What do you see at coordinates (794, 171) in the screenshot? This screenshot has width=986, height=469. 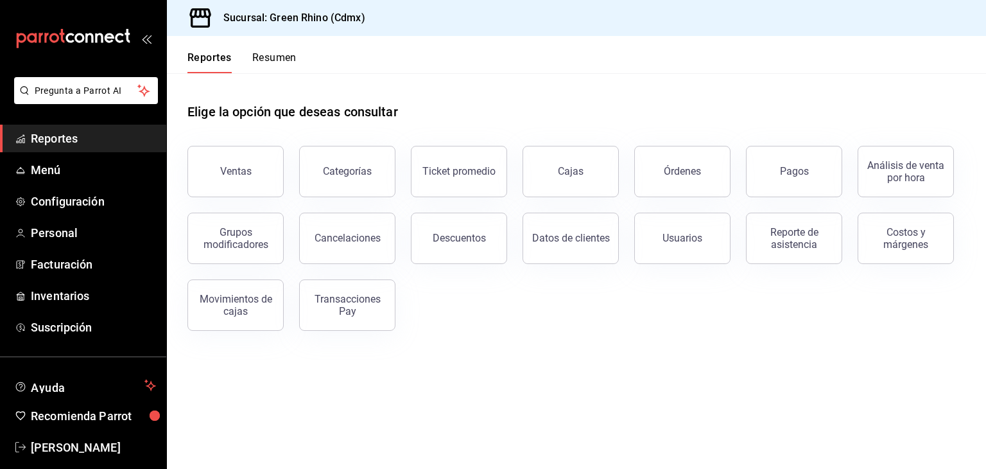 I see `button: Pagos` at bounding box center [794, 171].